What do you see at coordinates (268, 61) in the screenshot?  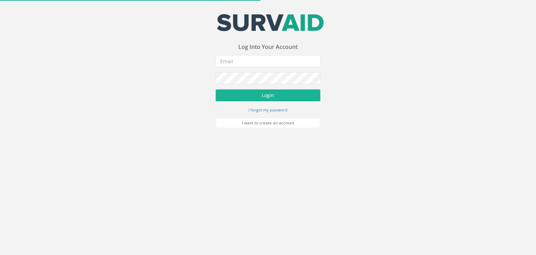 I see `input: Email` at bounding box center [268, 61].